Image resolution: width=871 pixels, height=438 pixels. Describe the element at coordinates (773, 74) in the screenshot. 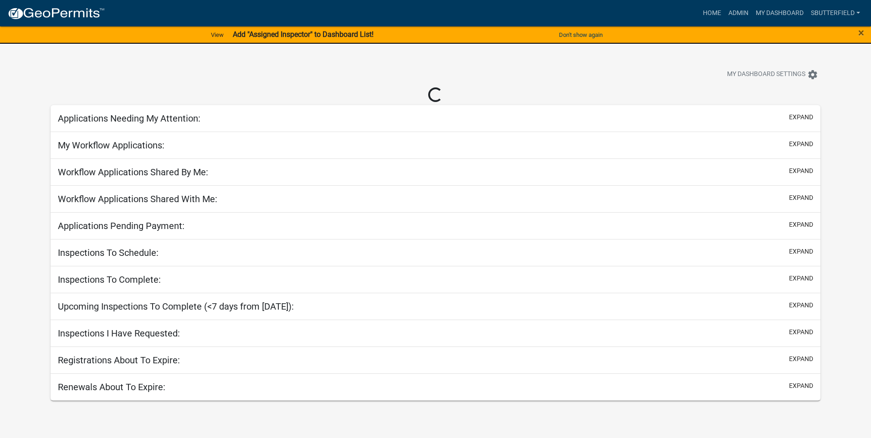

I see `button: My Dashboard Settingssettings` at that location.